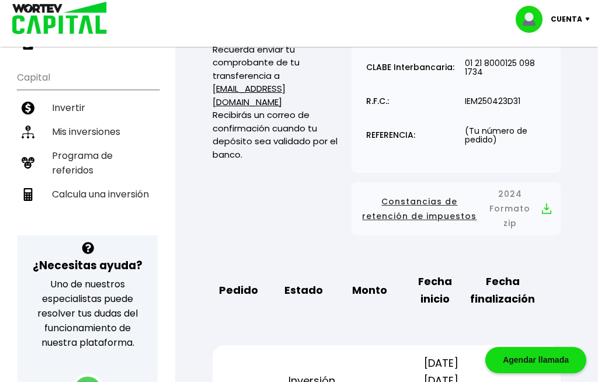 The width and height of the screenshot is (598, 382). I want to click on img: profile-image, so click(533, 19).